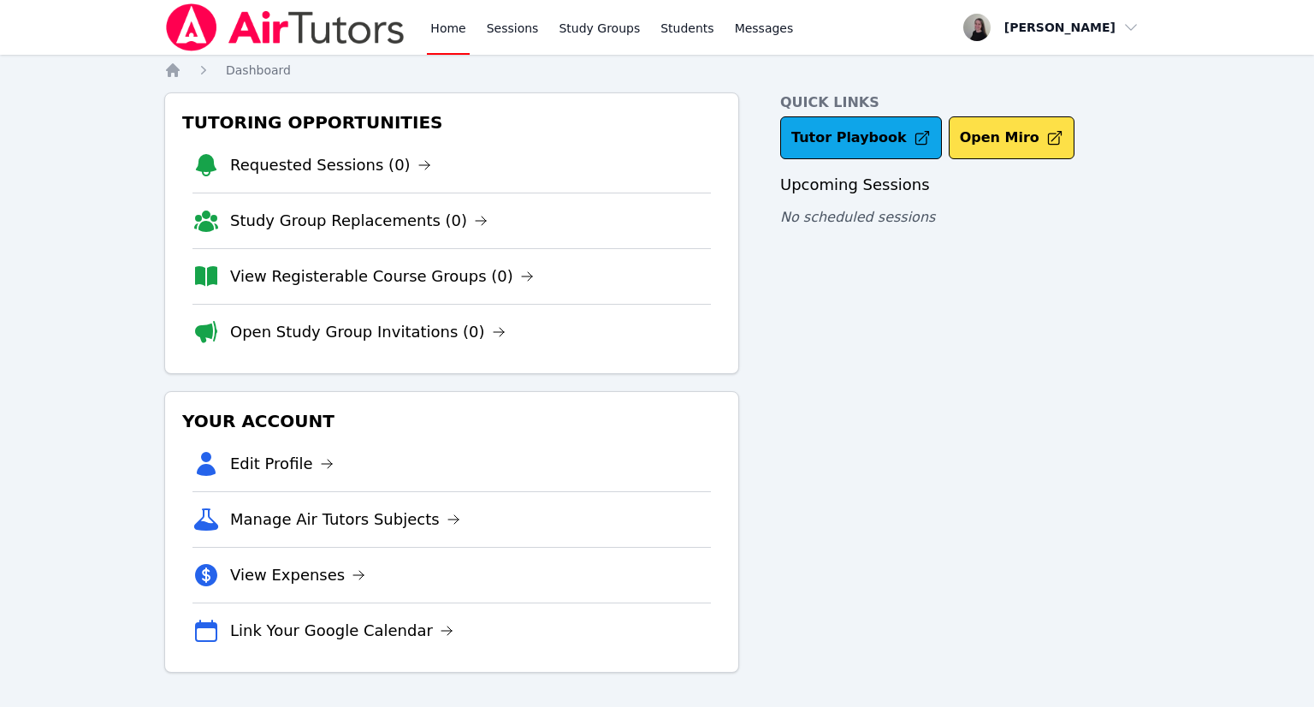  What do you see at coordinates (657, 70) in the screenshot?
I see `nav: Breadcrumb` at bounding box center [657, 70].